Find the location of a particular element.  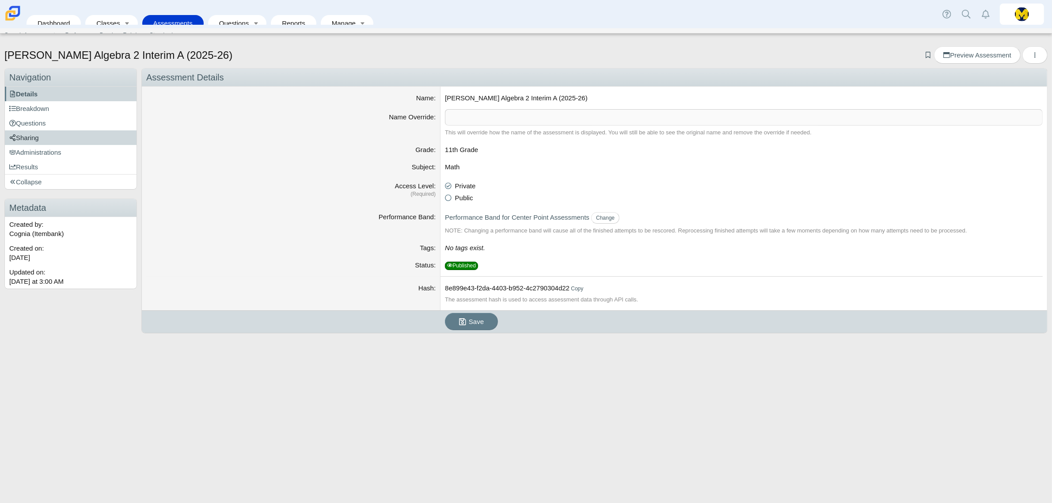

span: Collapse is located at coordinates (25, 182).